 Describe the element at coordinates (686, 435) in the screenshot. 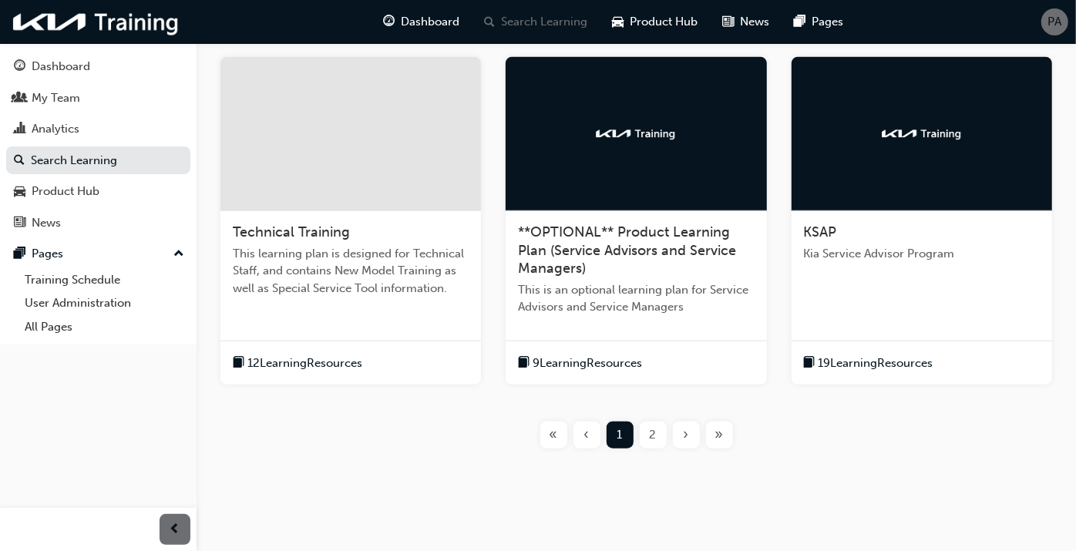

I see `button: Next page` at that location.